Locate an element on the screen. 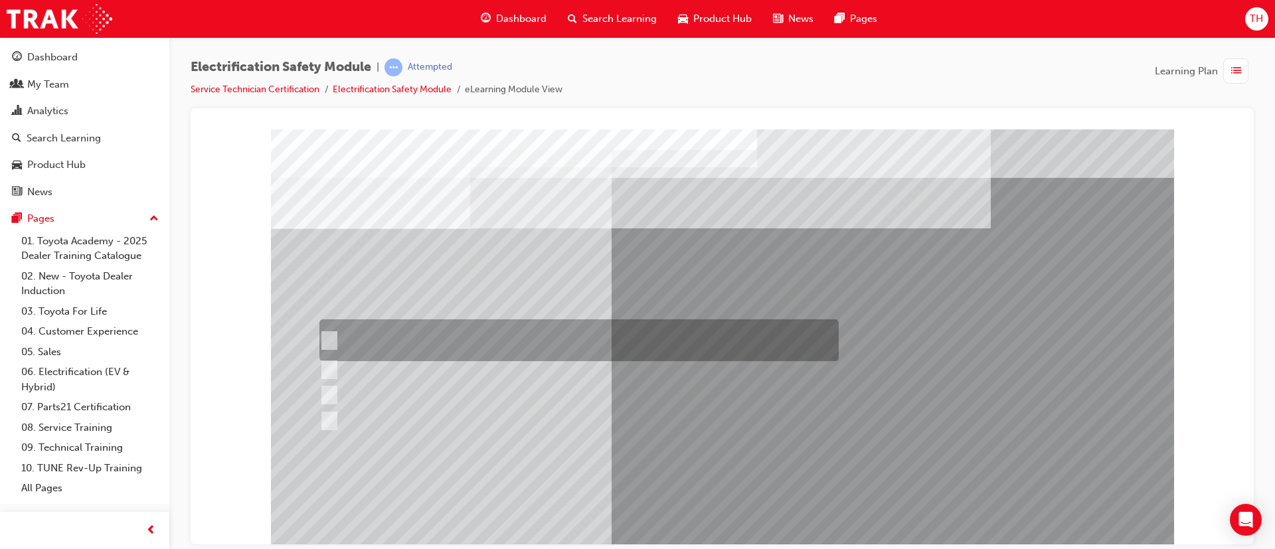 This screenshot has width=1275, height=549. span: News is located at coordinates (801, 19).